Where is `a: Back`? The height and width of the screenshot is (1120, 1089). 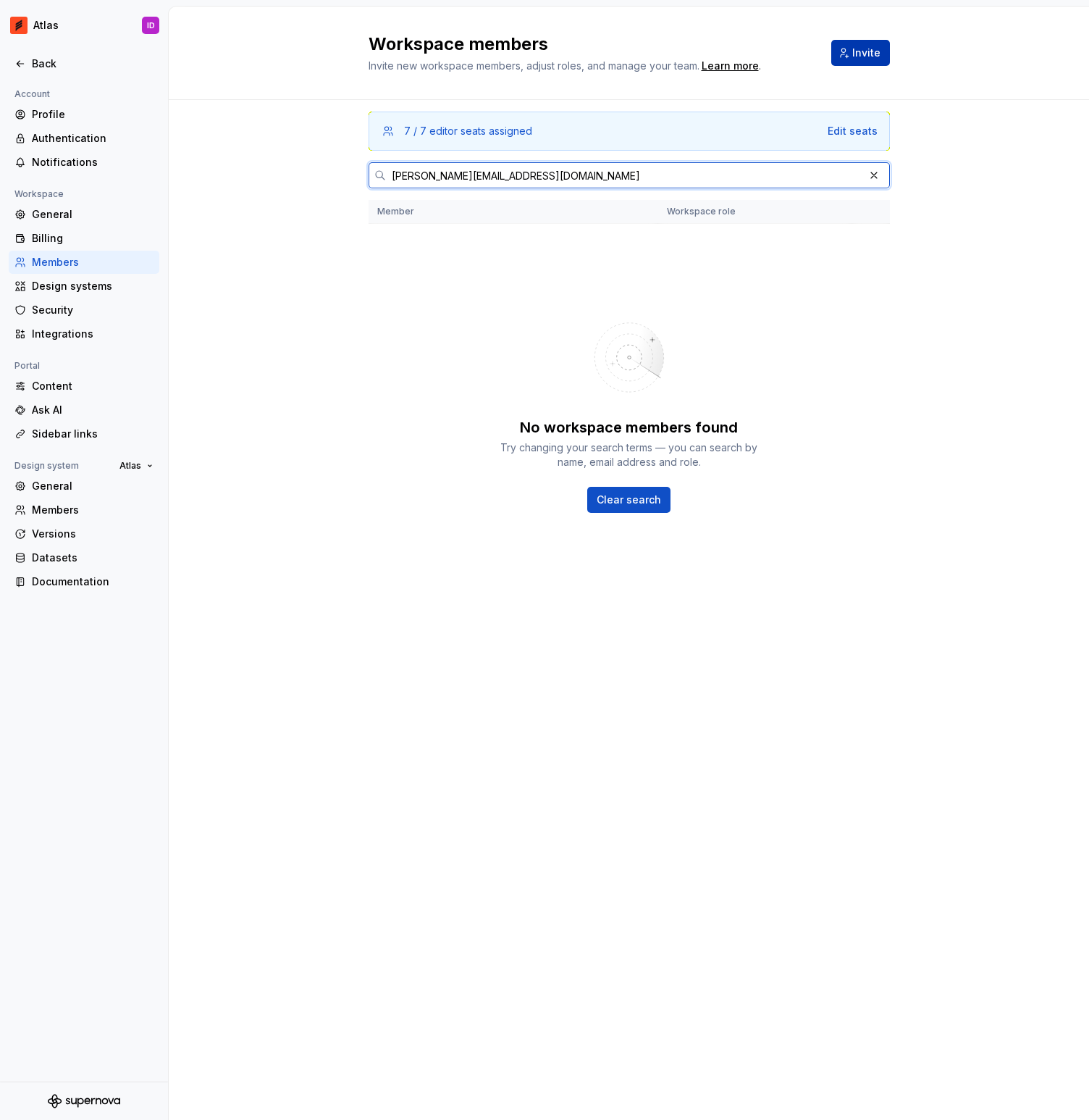
a: Back is located at coordinates (84, 63).